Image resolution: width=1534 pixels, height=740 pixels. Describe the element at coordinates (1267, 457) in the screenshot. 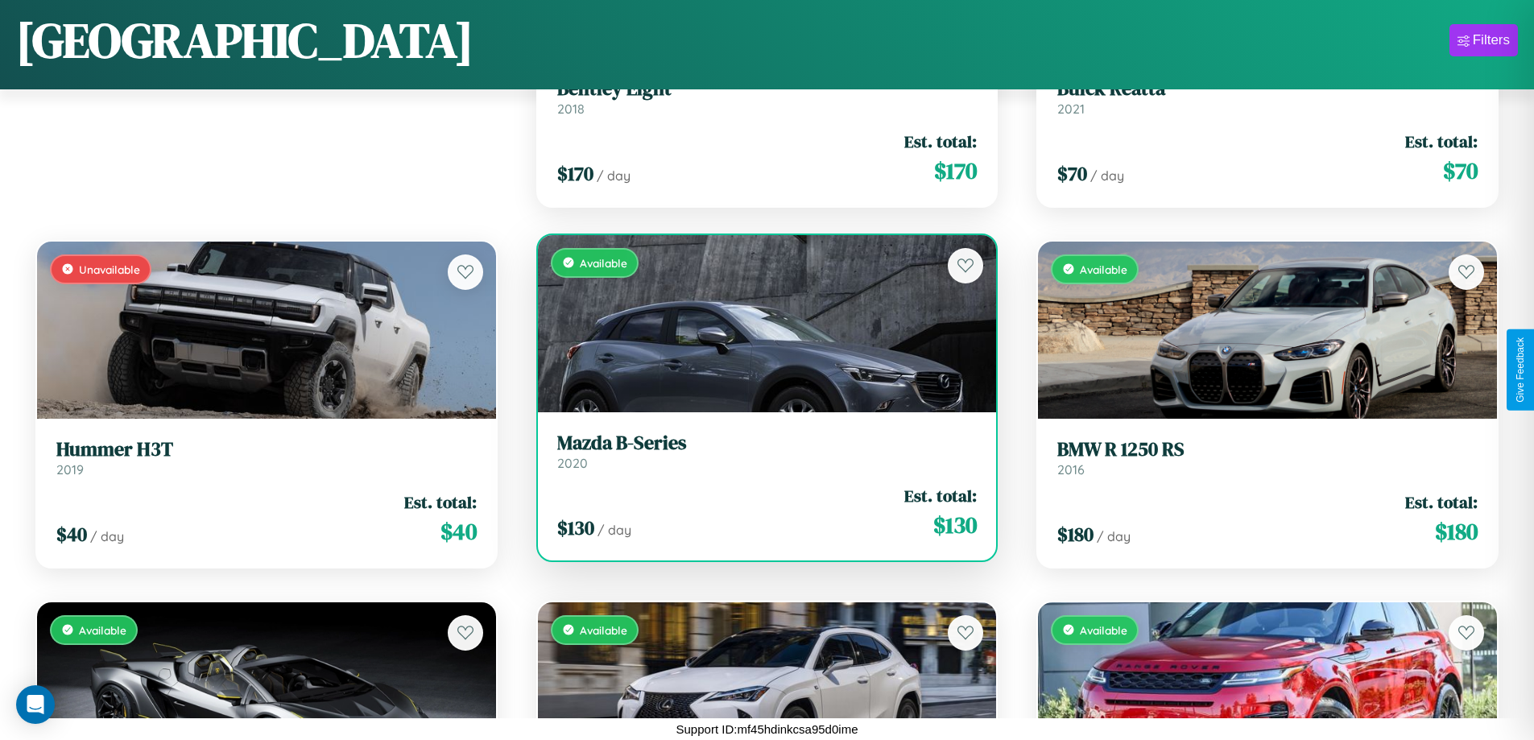

I see `a: BMW R 1250 RS2016` at that location.